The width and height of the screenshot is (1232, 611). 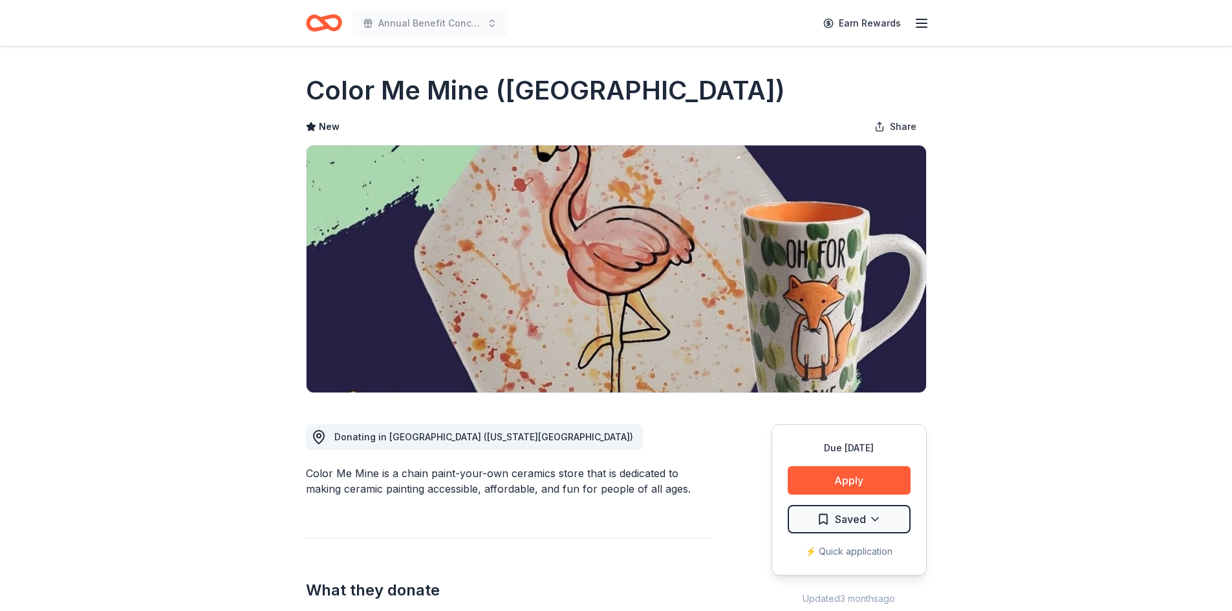 What do you see at coordinates (508, 590) in the screenshot?
I see `h2: What they donate` at bounding box center [508, 590].